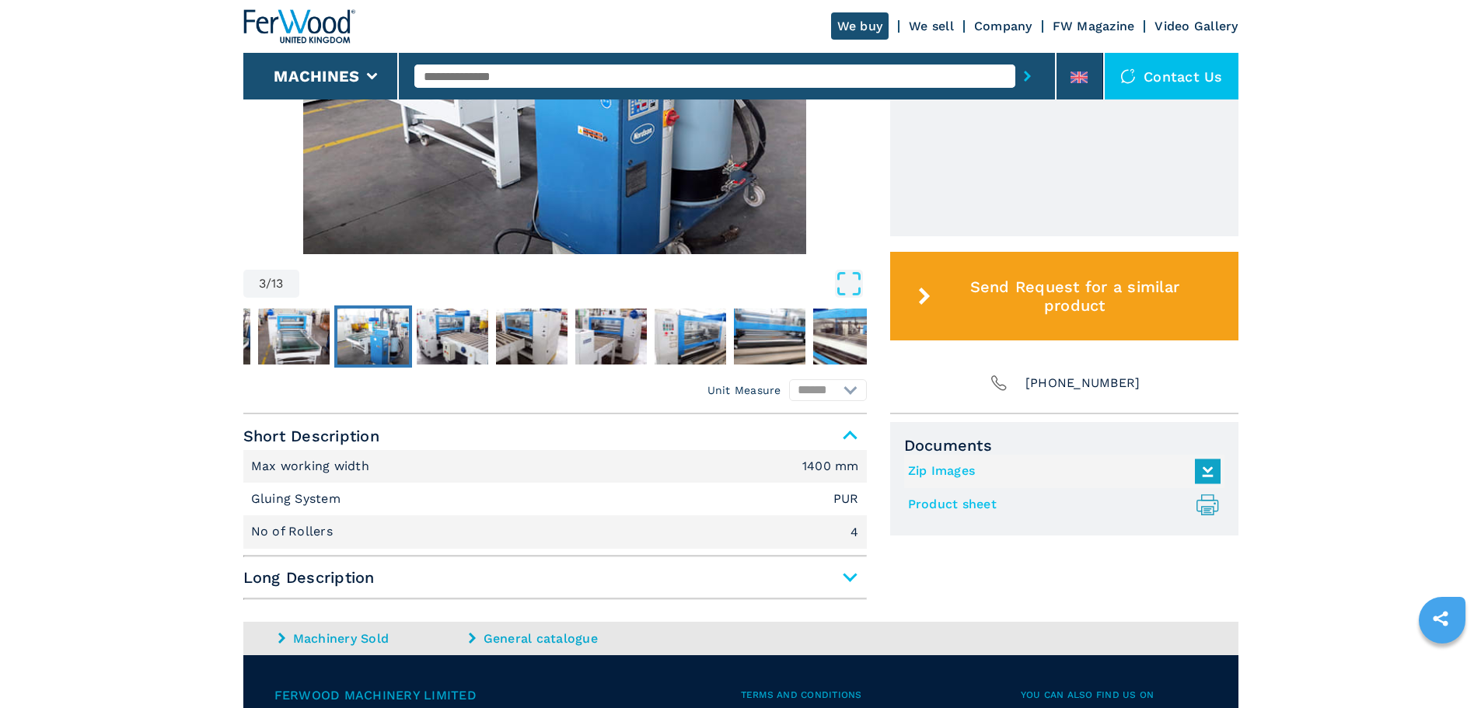 The image size is (1481, 708). Describe the element at coordinates (1441, 619) in the screenshot. I see `a: sharethis` at that location.